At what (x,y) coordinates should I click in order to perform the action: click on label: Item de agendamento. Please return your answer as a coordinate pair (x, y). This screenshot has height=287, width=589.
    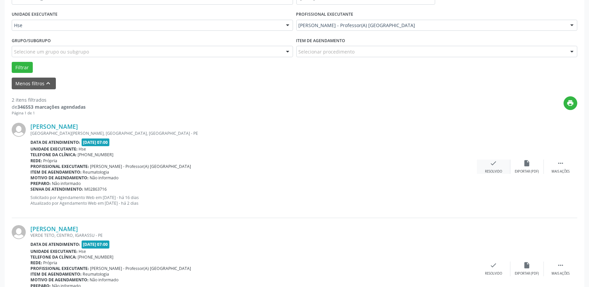
    Looking at the image, I should click on (321, 40).